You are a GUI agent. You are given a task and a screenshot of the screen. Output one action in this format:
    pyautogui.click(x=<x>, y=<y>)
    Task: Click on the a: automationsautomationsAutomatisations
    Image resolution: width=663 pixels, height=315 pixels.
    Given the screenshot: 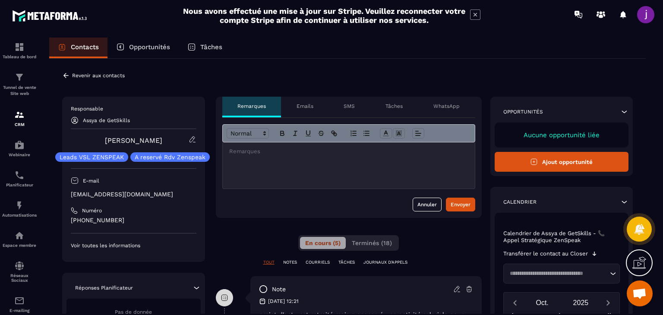 What is the action you would take?
    pyautogui.click(x=19, y=209)
    